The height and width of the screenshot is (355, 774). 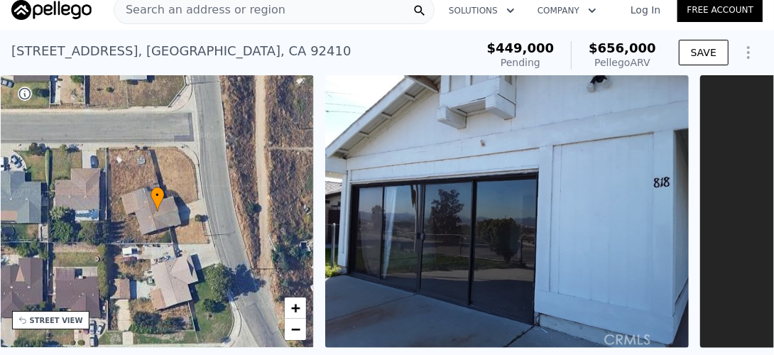 I want to click on img: Sale: 166102466 Parcel: 15013984, so click(x=507, y=212).